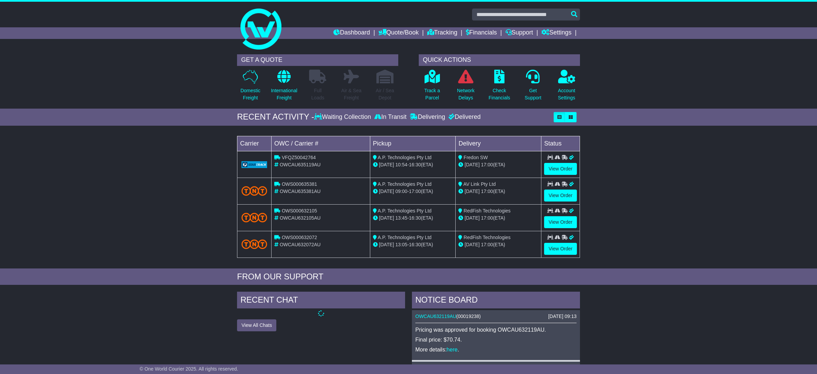 The height and width of the screenshot is (374, 817). Describe the element at coordinates (402, 245) in the screenshot. I see `span: 13:05` at that location.